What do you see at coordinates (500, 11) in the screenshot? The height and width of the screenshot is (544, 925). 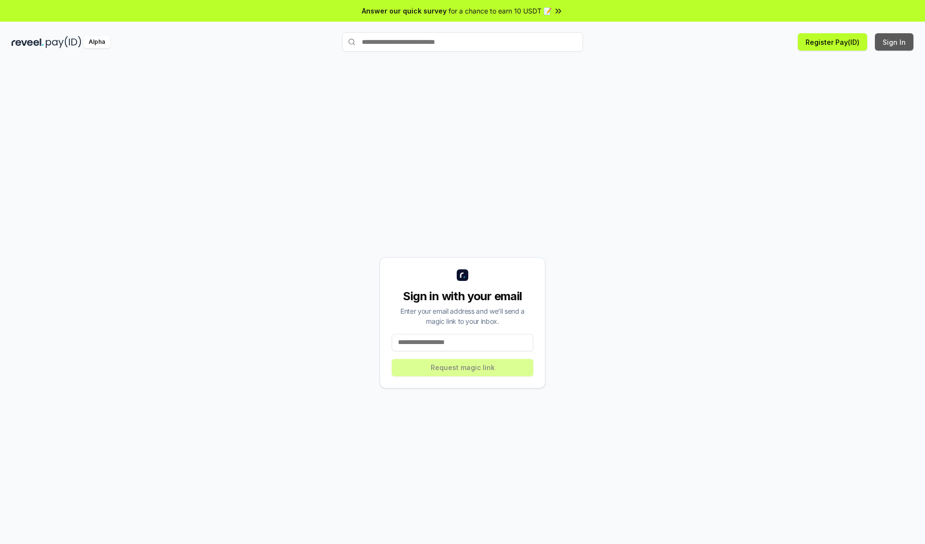 I see `span: for a chance to earn 10 USDT 📝` at bounding box center [500, 11].